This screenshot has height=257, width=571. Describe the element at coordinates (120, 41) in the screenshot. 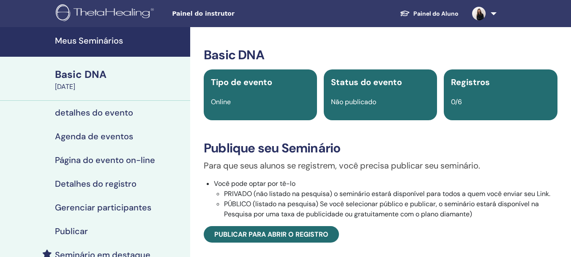

I see `h4: Meus Seminários` at that location.